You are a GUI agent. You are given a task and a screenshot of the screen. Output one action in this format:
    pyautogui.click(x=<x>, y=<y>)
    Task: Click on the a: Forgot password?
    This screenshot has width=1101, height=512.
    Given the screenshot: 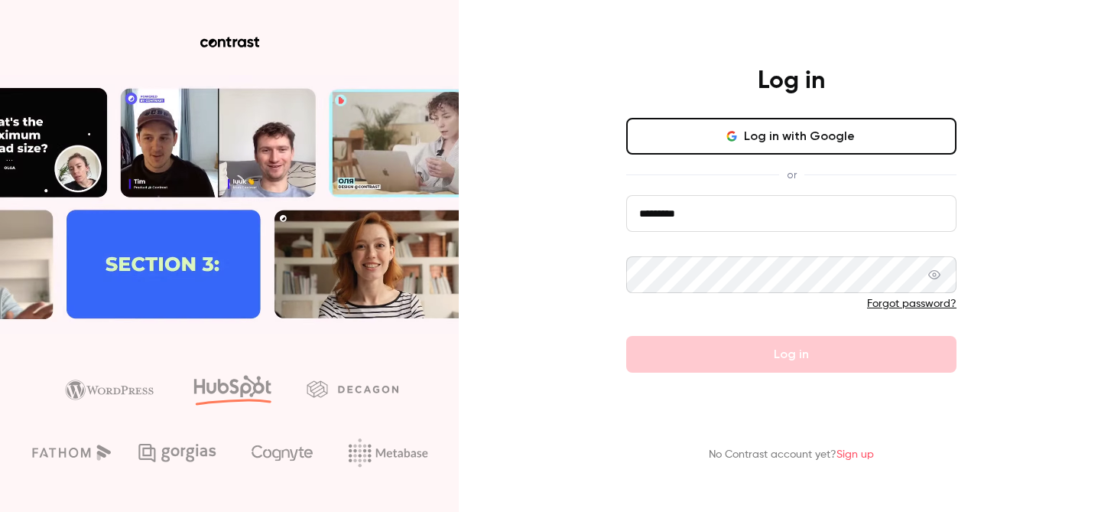 What is the action you would take?
    pyautogui.click(x=911, y=304)
    